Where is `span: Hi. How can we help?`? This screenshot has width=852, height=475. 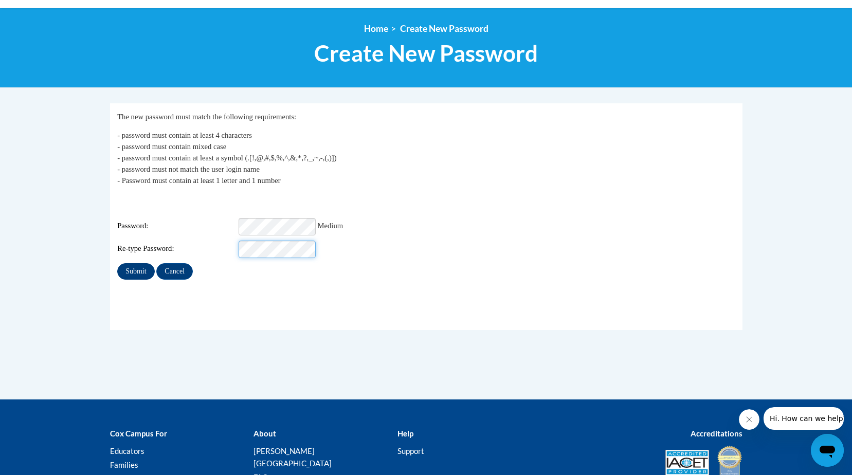 span: Hi. How can we help? is located at coordinates (45, 11).